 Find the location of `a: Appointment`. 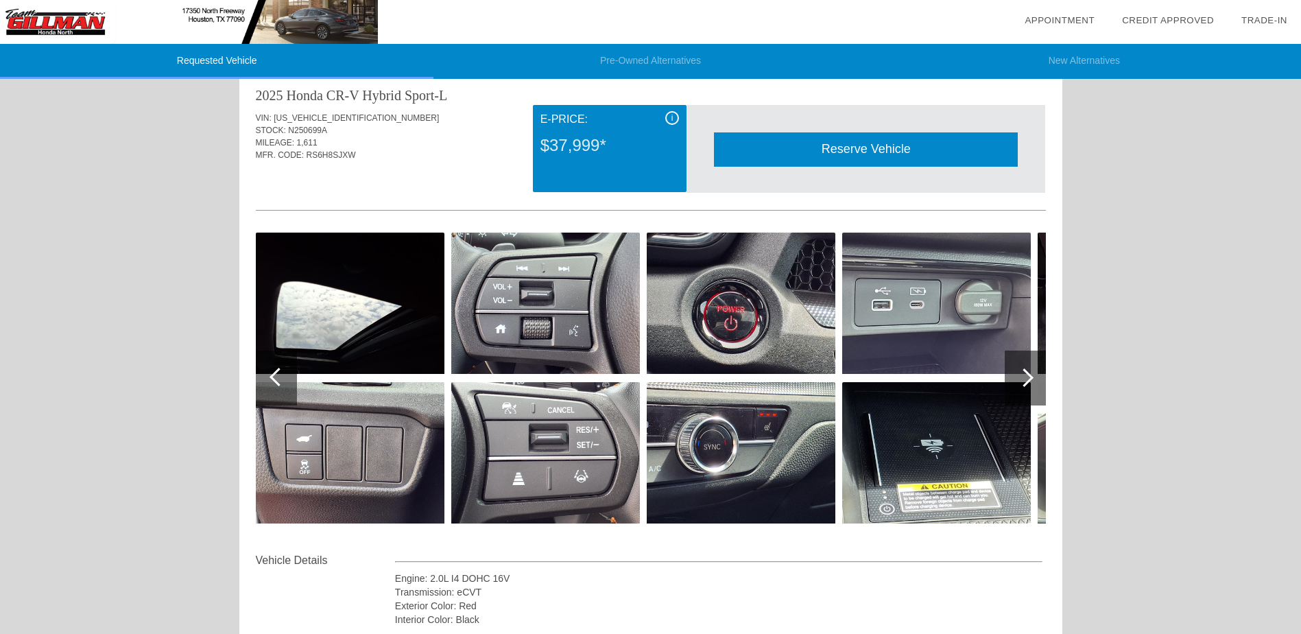

a: Appointment is located at coordinates (1060, 20).